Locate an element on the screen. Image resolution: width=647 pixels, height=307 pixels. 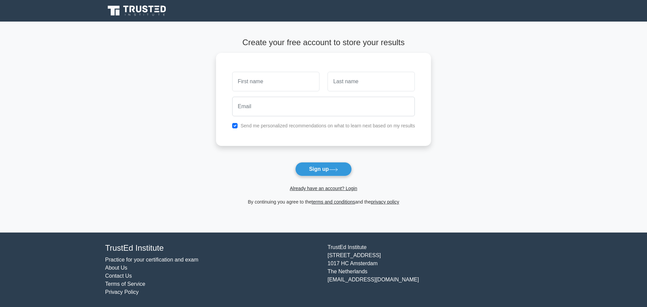
input: Email is located at coordinates (323, 106).